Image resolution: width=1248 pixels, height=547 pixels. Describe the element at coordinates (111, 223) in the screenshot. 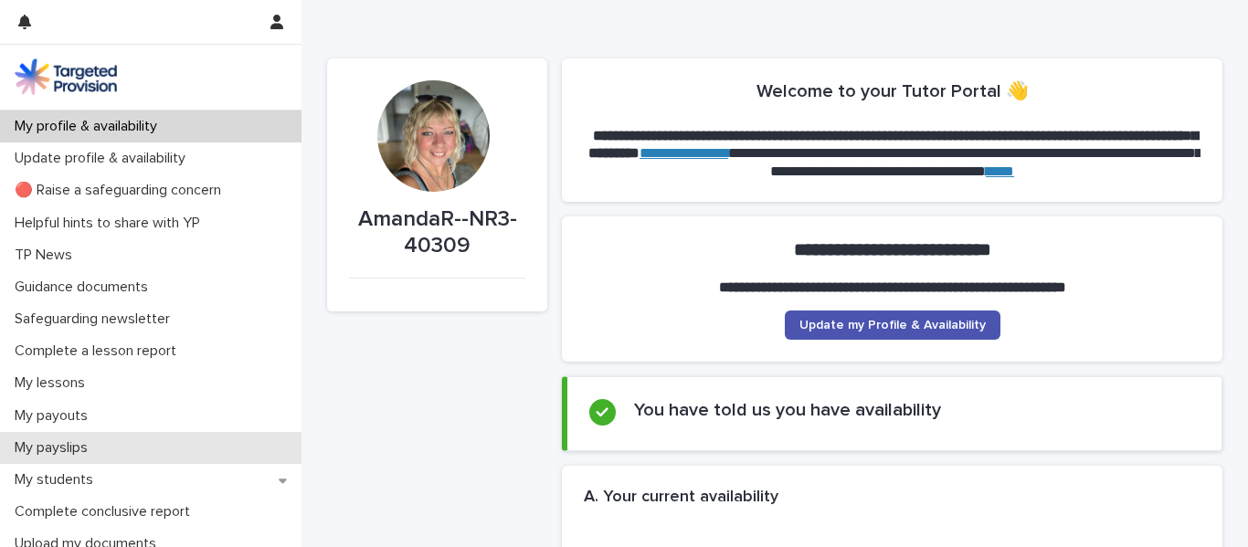

I see `p: Helpful hints to share with YP` at that location.